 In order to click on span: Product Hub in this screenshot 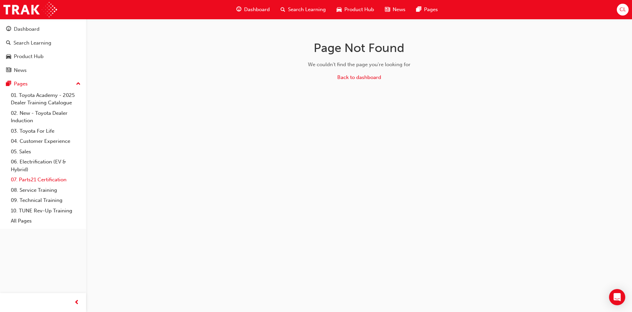, I will do `click(359, 9)`.